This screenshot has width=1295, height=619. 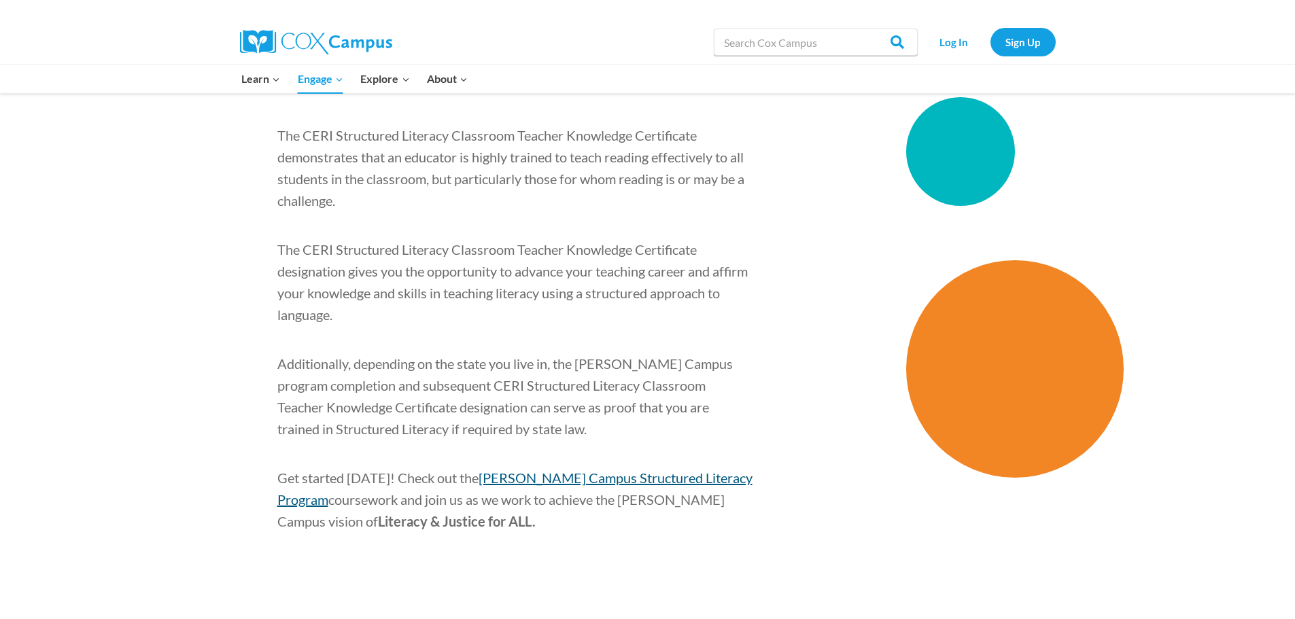 I want to click on button: Child menu of Explore, so click(x=385, y=79).